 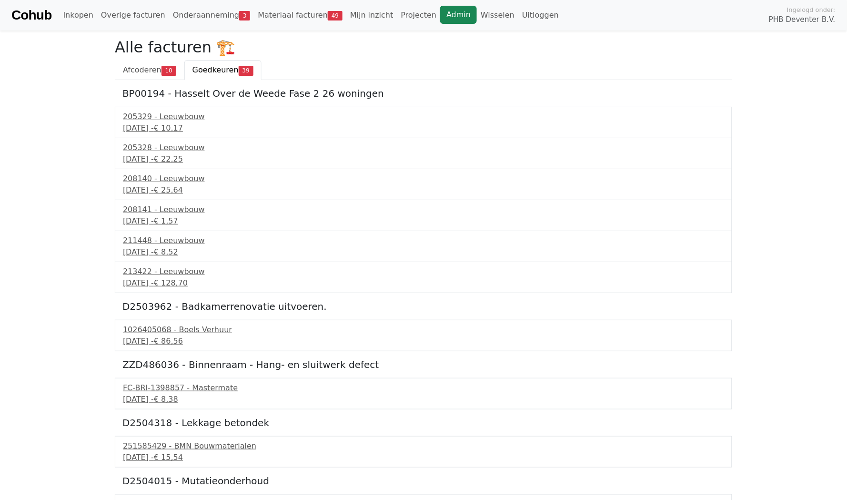 What do you see at coordinates (133, 15) in the screenshot?
I see `a: Overige facturen` at bounding box center [133, 15].